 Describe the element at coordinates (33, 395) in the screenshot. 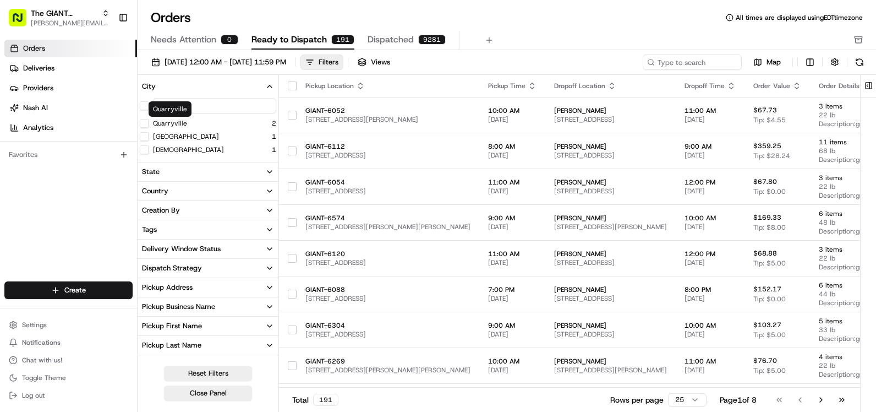

I see `span: Log out` at that location.